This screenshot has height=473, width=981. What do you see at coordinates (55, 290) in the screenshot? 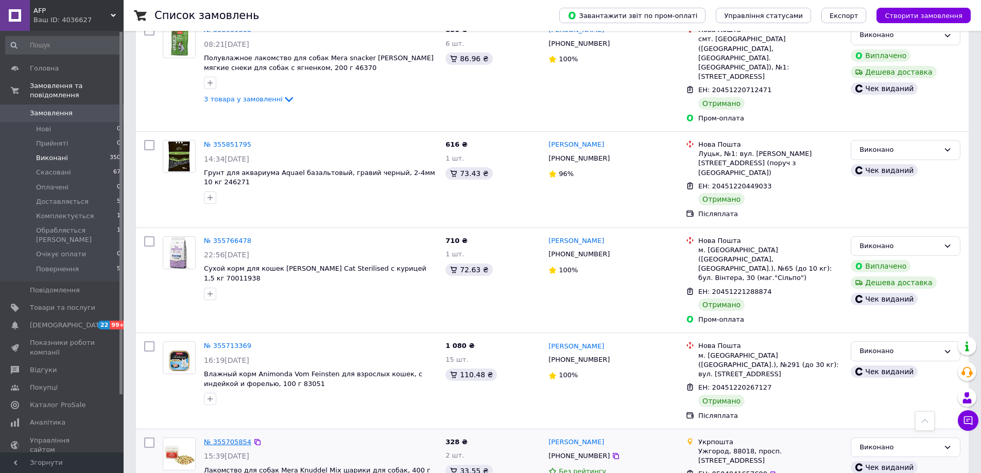
I see `span: Повідомлення` at bounding box center [55, 290].